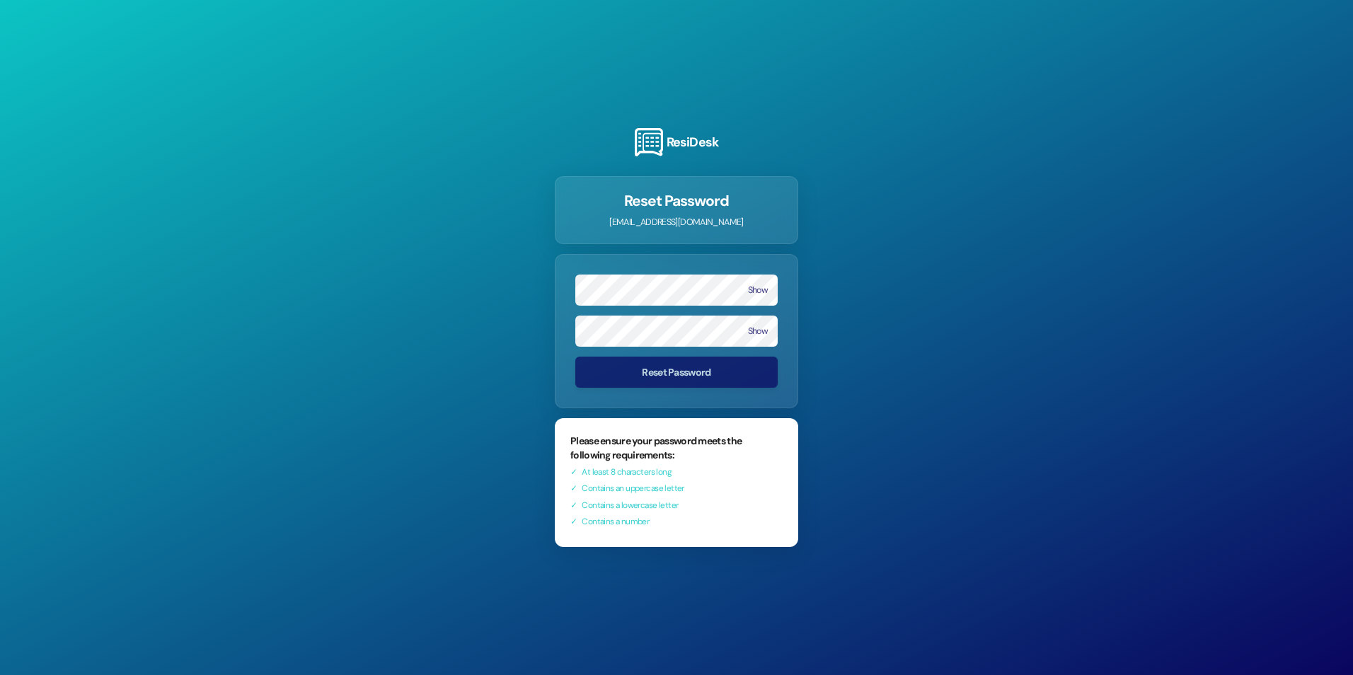 The width and height of the screenshot is (1353, 675). What do you see at coordinates (676, 505) in the screenshot?
I see `div: Contains a lowercase letter` at bounding box center [676, 505].